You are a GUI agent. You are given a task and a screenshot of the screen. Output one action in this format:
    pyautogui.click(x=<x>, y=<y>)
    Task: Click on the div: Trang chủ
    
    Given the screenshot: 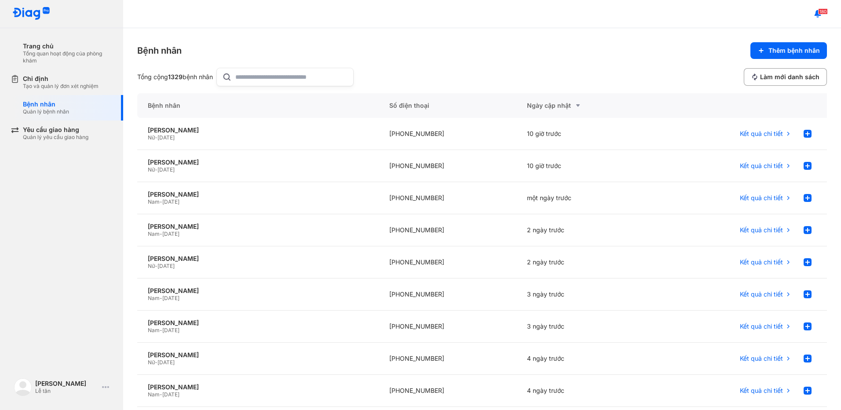 What is the action you would take?
    pyautogui.click(x=68, y=46)
    